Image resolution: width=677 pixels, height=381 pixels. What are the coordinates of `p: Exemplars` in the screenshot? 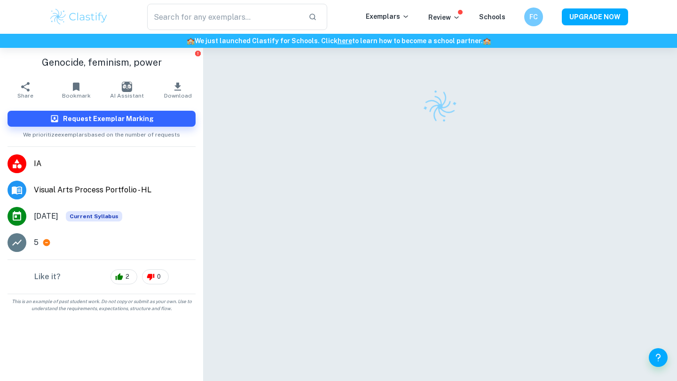 It's located at (387, 16).